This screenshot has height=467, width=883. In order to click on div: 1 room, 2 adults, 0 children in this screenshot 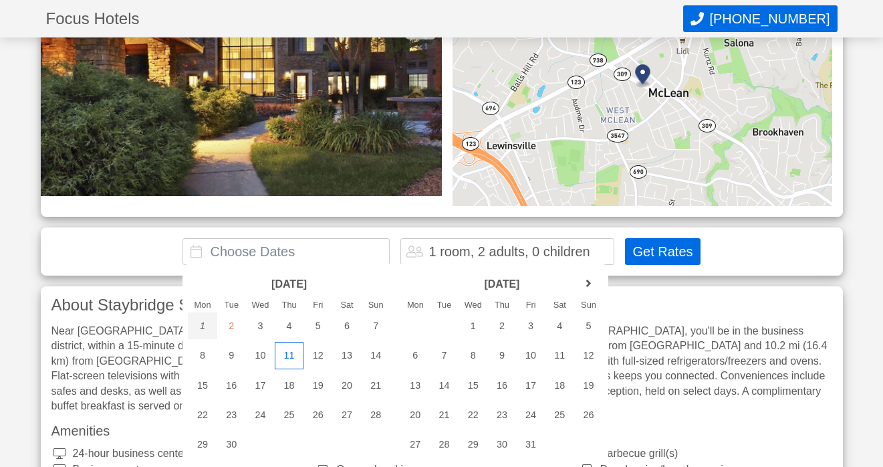, I will do `click(509, 251)`.